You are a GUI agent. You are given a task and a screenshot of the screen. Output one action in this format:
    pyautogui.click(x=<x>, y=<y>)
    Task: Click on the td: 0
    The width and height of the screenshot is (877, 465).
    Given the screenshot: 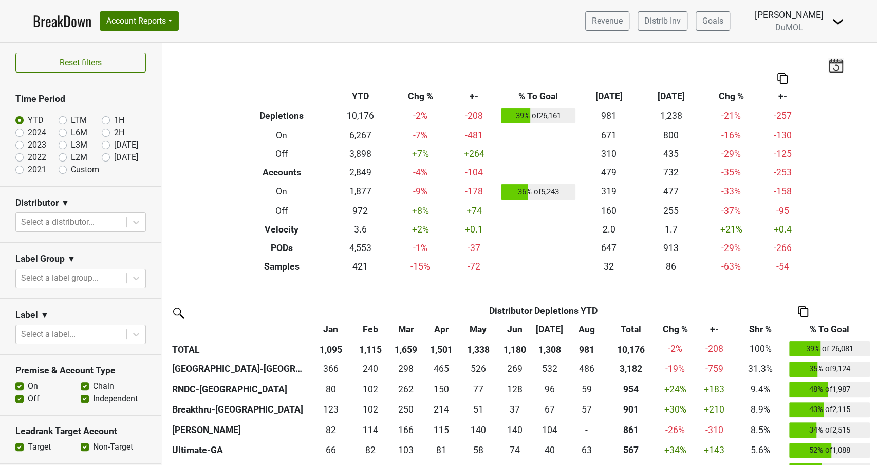 What is the action you would take?
    pyautogui.click(x=587, y=430)
    